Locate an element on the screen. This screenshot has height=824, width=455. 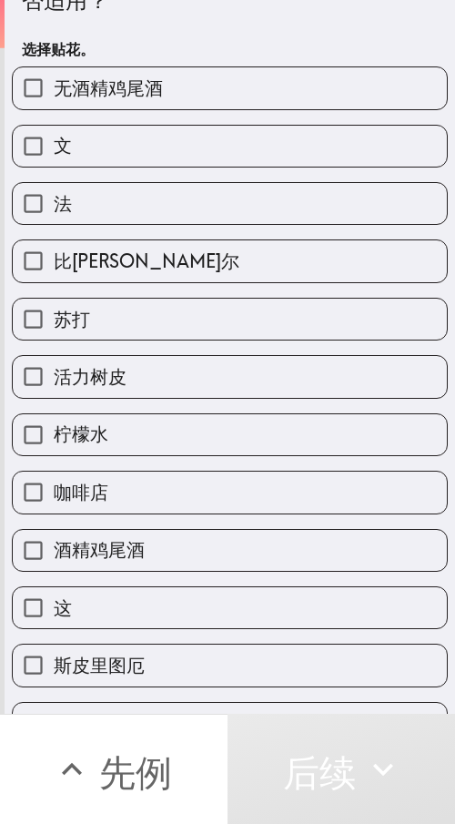
button: 淡香水 is located at coordinates (230, 723).